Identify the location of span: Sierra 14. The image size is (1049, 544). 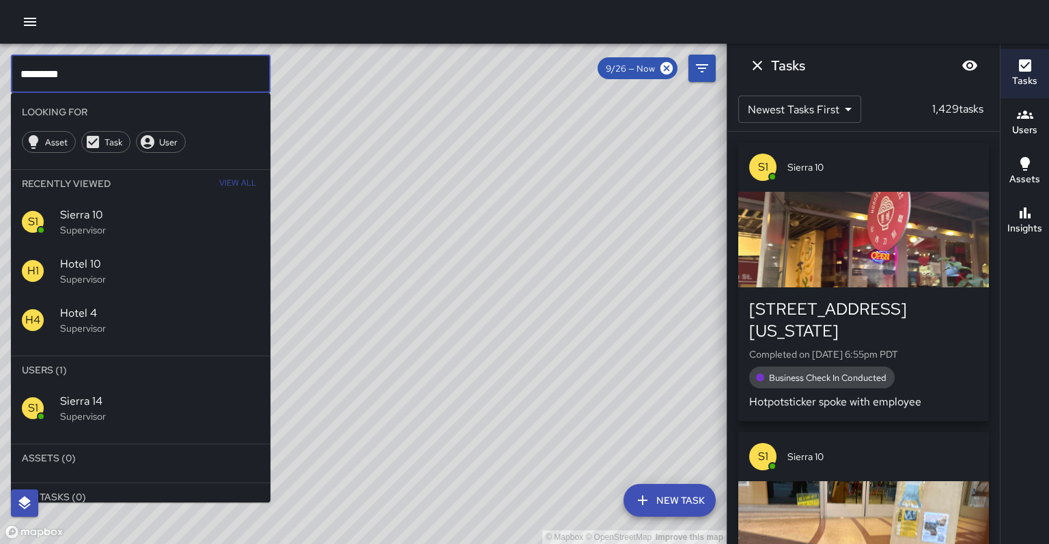
(160, 402).